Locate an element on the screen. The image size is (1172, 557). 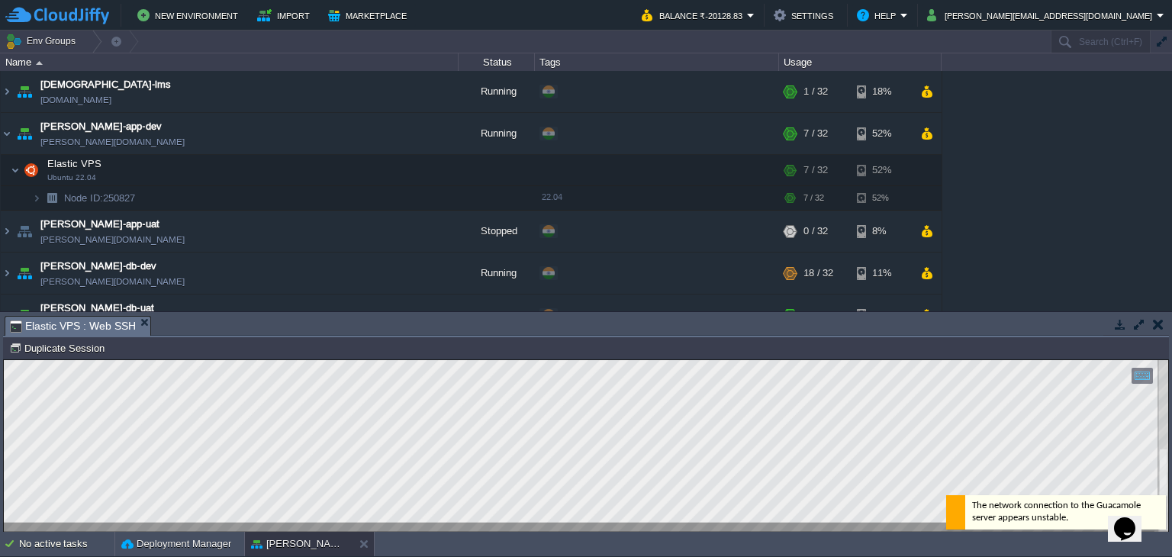
a: Elastic VPSUbuntu 22.04 is located at coordinates (75, 163).